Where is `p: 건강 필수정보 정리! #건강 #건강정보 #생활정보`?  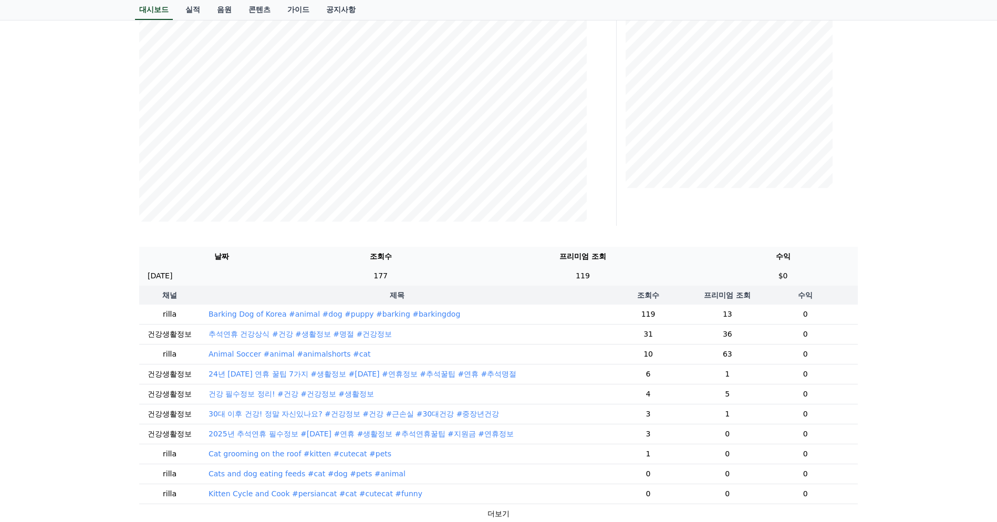
p: 건강 필수정보 정리! #건강 #건강정보 #생활정보 is located at coordinates (291, 394).